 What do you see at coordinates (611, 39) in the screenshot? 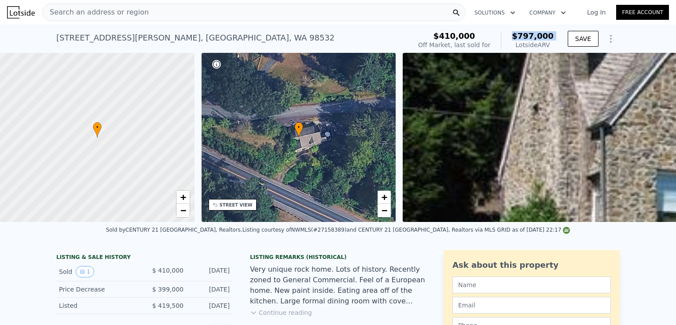
I see `button: Show Options` at bounding box center [611, 39].